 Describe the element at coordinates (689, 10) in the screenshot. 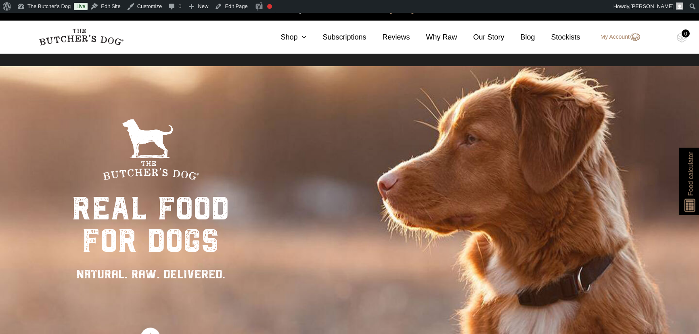

I see `a: close` at that location.